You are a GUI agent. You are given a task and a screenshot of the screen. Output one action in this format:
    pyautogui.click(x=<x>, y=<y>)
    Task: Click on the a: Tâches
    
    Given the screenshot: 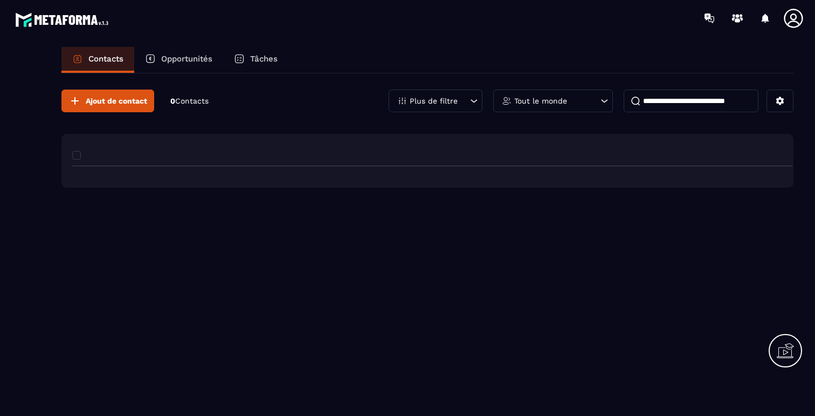 What is the action you would take?
    pyautogui.click(x=256, y=60)
    